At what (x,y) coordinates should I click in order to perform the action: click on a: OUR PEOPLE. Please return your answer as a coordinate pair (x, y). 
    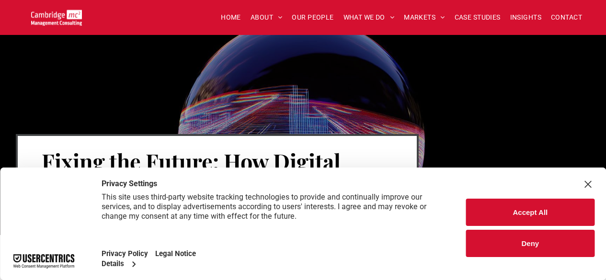
    Looking at the image, I should click on (312, 17).